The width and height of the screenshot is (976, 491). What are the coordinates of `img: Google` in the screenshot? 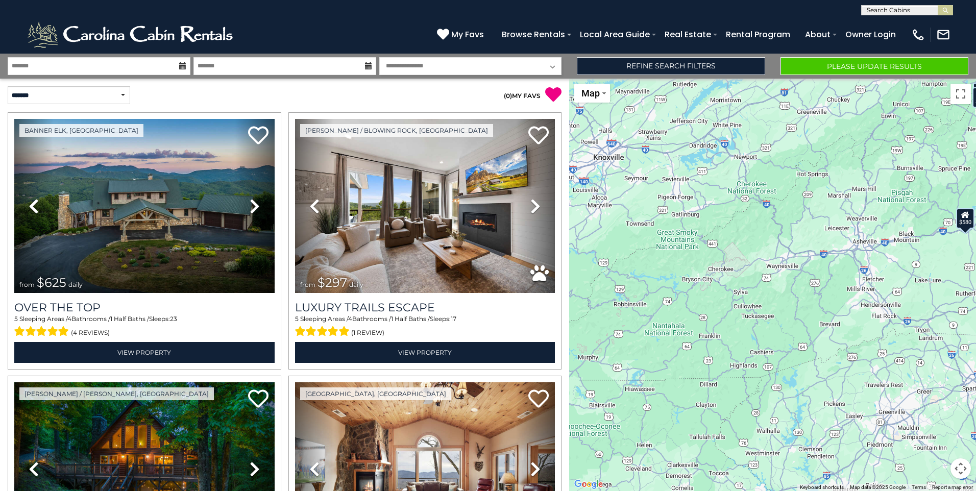 It's located at (589, 485).